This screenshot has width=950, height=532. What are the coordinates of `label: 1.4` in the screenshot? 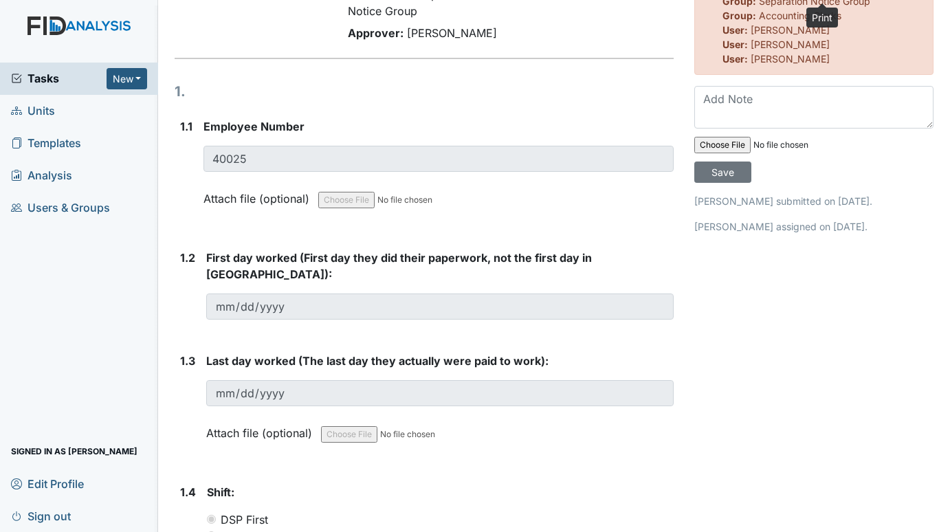 It's located at (188, 492).